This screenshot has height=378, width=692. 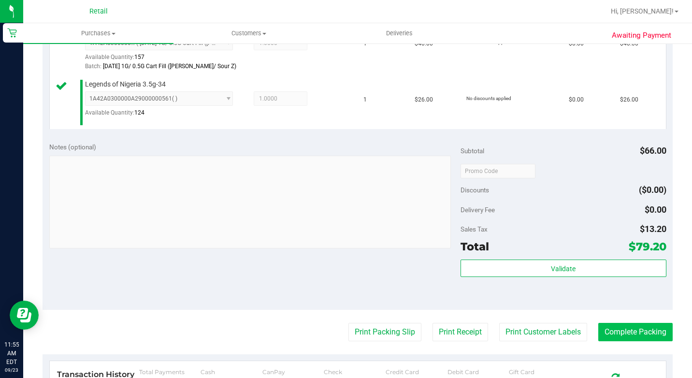 I want to click on button: Print Packing Slip, so click(x=385, y=332).